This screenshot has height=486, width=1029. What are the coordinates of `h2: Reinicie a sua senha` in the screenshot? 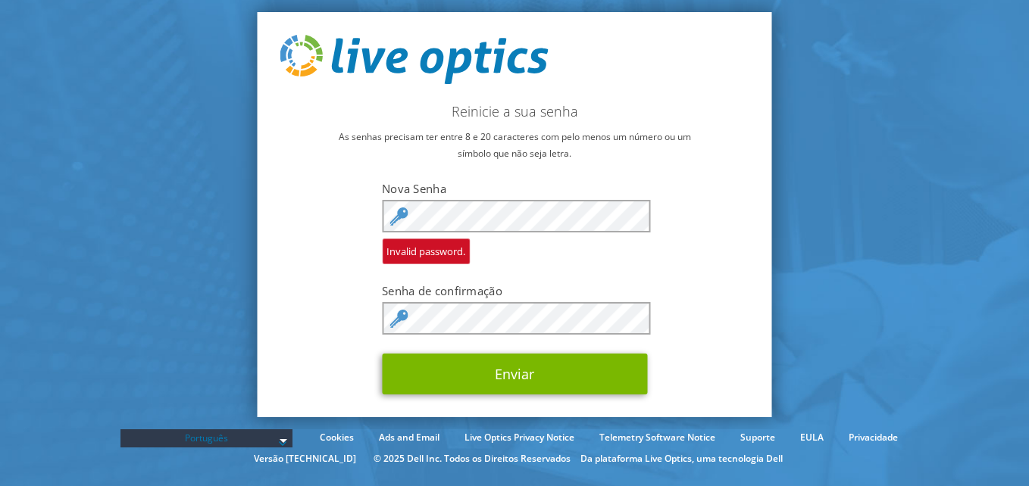 It's located at (514, 111).